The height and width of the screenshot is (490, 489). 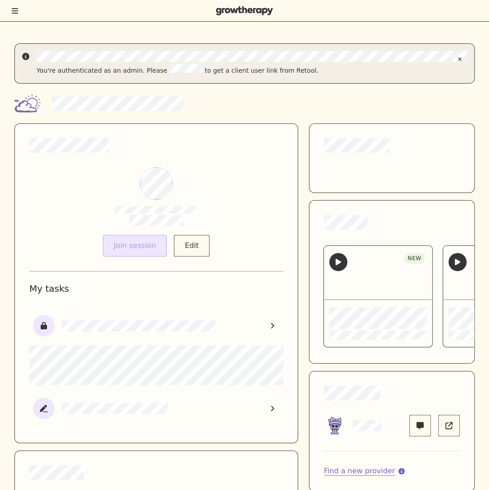 I want to click on img: Grow Therapy logo, so click(x=244, y=11).